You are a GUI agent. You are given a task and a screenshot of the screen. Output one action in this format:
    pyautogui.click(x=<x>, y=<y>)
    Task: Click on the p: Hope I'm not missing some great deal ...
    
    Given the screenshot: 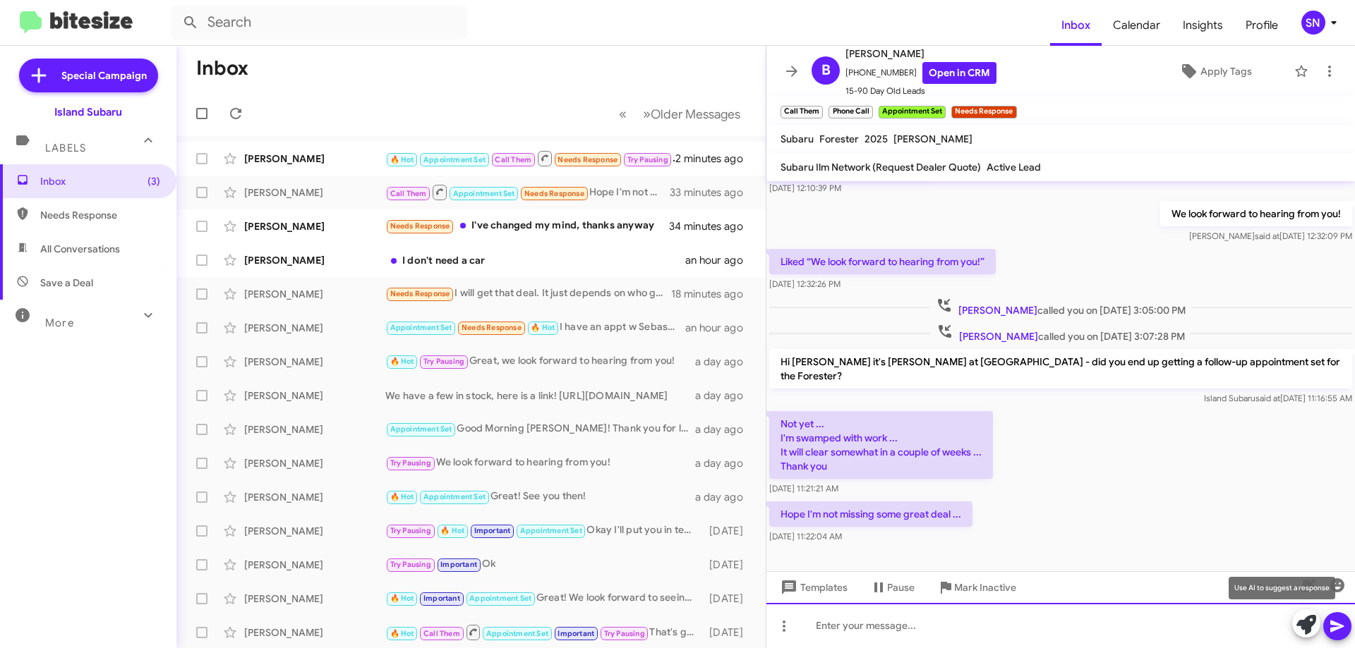 What is the action you would take?
    pyautogui.click(x=871, y=514)
    